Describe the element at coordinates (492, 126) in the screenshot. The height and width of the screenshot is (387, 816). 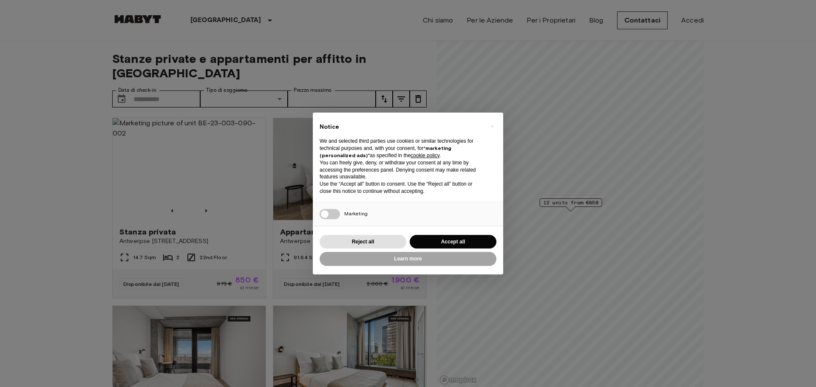
I see `button: Close this notice` at that location.